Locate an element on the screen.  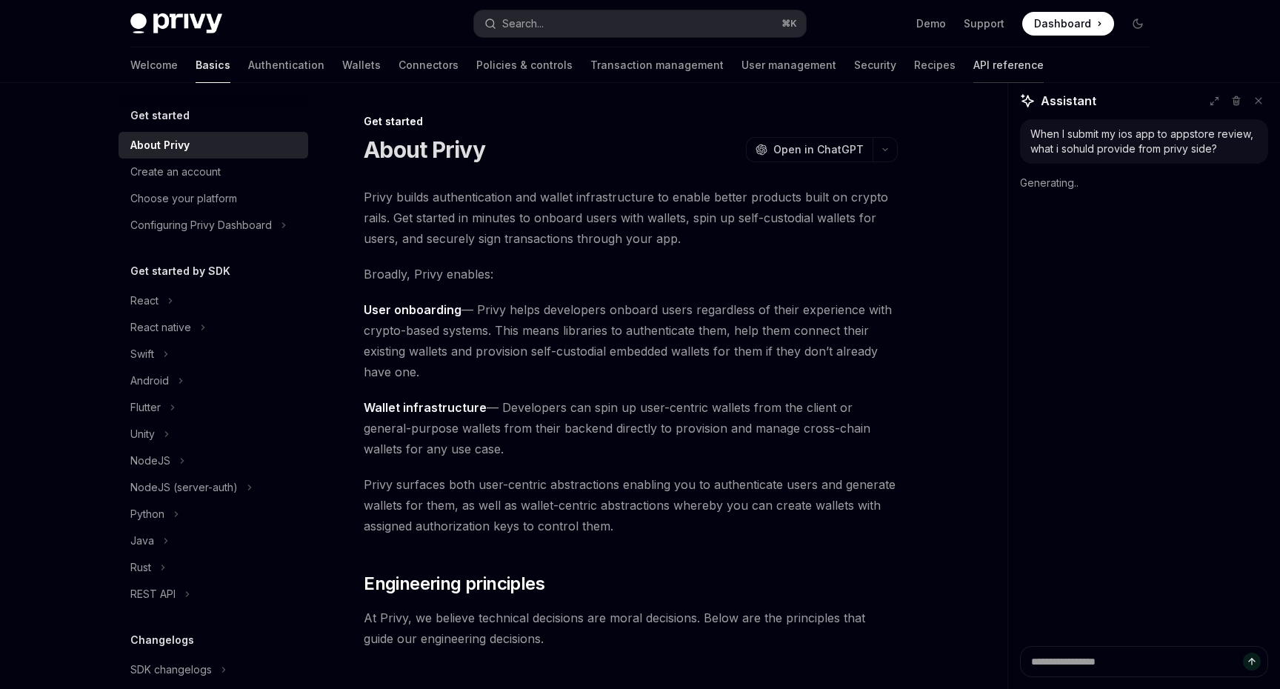
a: Create an account is located at coordinates (213, 172).